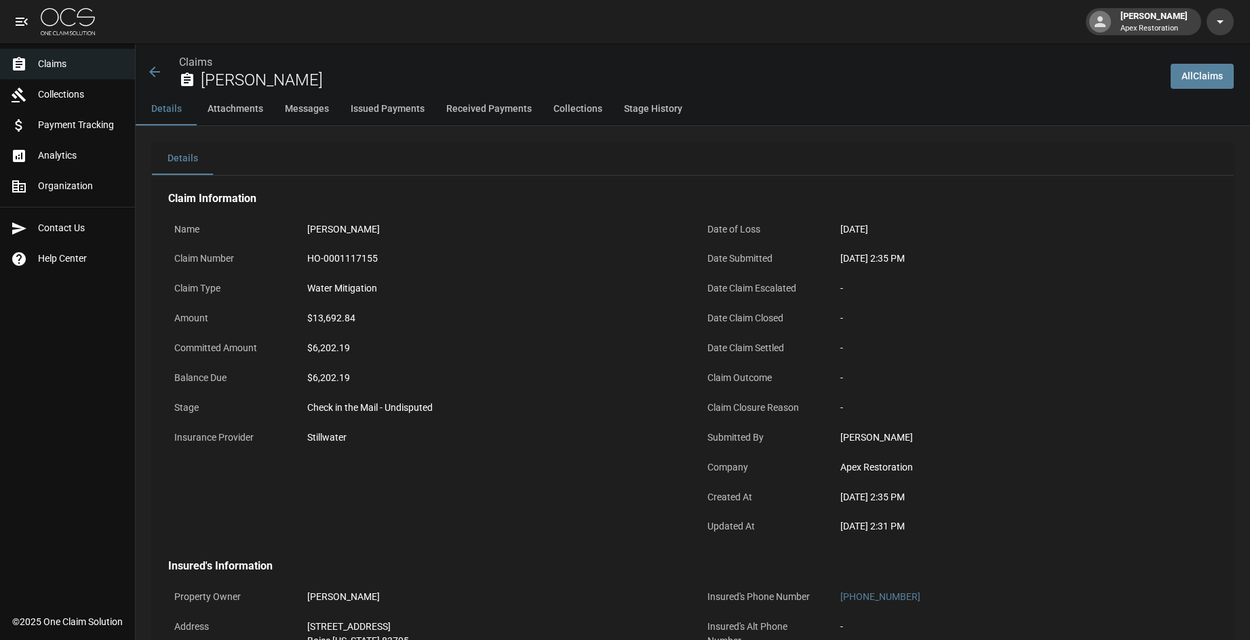 The width and height of the screenshot is (1250, 640). Describe the element at coordinates (67, 622) in the screenshot. I see `div: © 2025 One Claim Solution` at that location.